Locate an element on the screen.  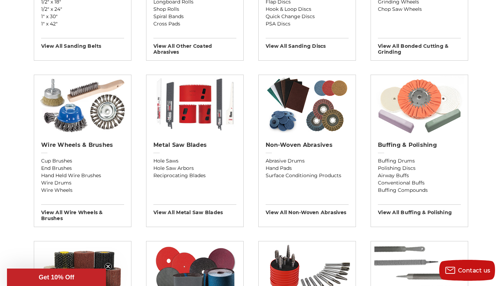
h2: Wire Wheels & Brushes is located at coordinates (83, 145).